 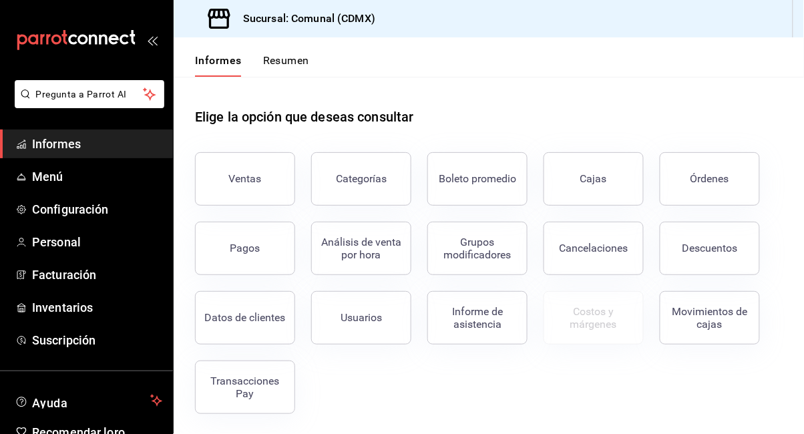 What do you see at coordinates (477, 248) in the screenshot?
I see `font: Grupos modificadores` at bounding box center [477, 248].